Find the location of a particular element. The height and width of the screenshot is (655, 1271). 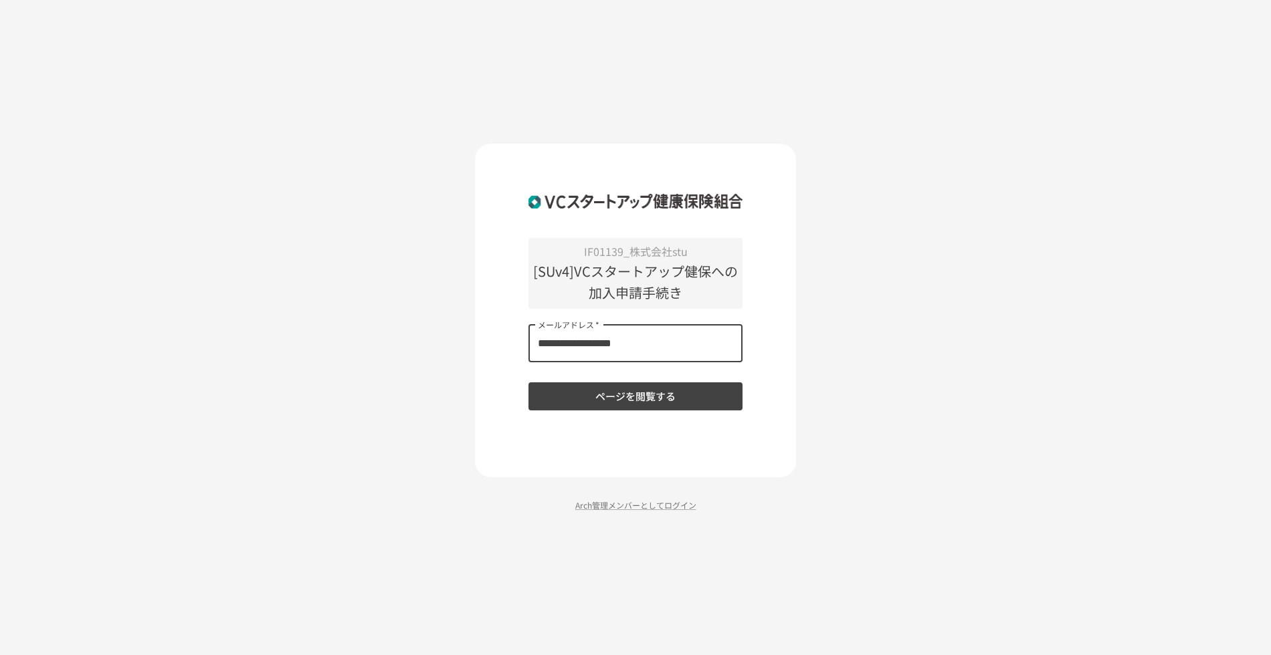

label: メールアドレス is located at coordinates (569, 324).